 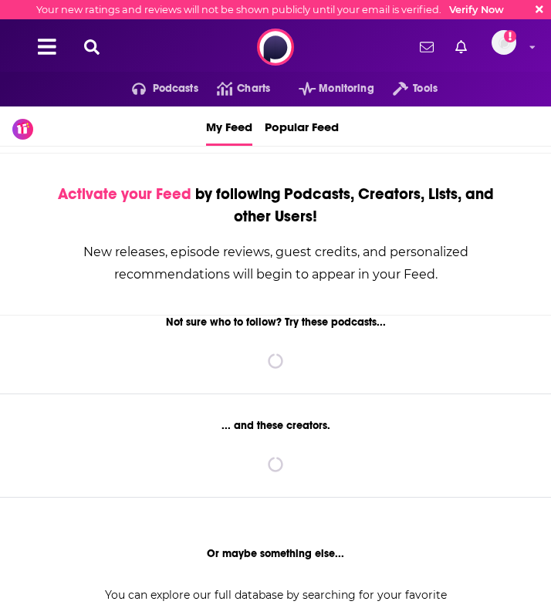 I want to click on span: Tools, so click(x=425, y=89).